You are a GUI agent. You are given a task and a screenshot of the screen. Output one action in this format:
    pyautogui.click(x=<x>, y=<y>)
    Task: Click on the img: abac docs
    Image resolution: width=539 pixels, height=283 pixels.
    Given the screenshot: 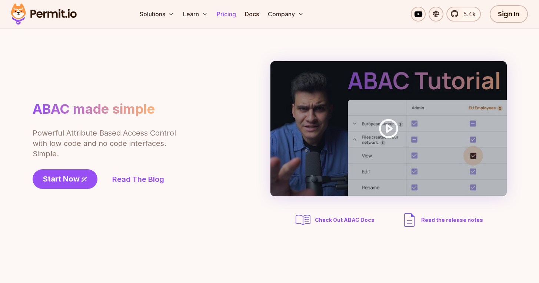 What is the action you would take?
    pyautogui.click(x=303, y=220)
    